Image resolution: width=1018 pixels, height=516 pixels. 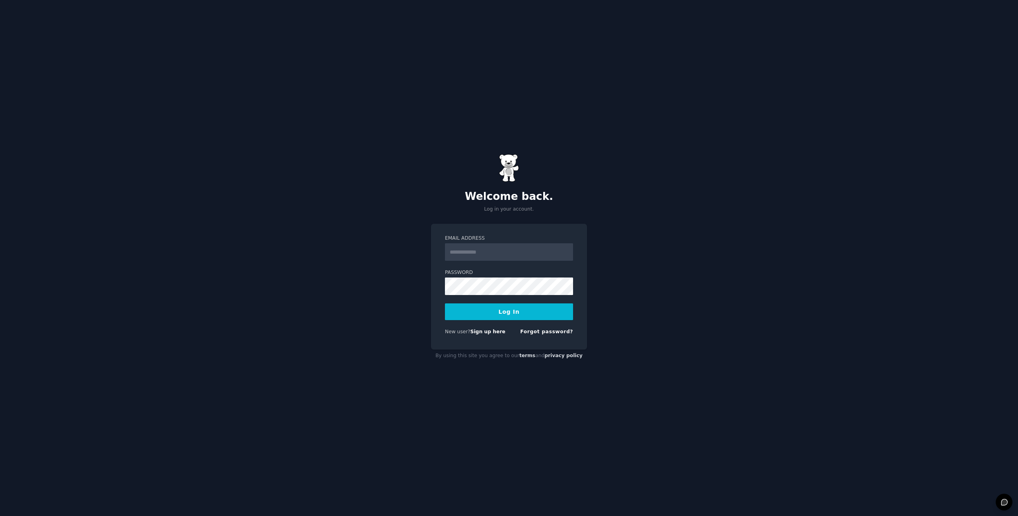 I want to click on a: Sign up here, so click(x=488, y=331).